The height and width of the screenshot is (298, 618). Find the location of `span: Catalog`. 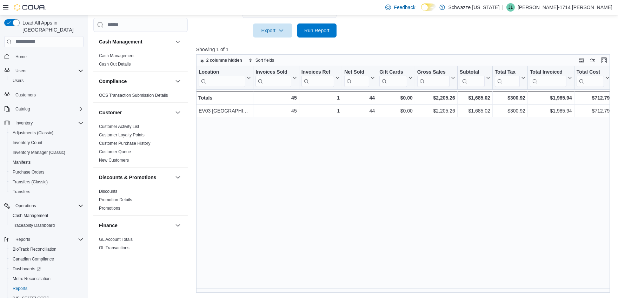

span: Catalog is located at coordinates (22, 109).